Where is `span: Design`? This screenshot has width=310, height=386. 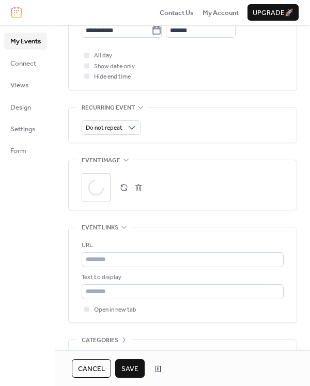
span: Design is located at coordinates (21, 107).